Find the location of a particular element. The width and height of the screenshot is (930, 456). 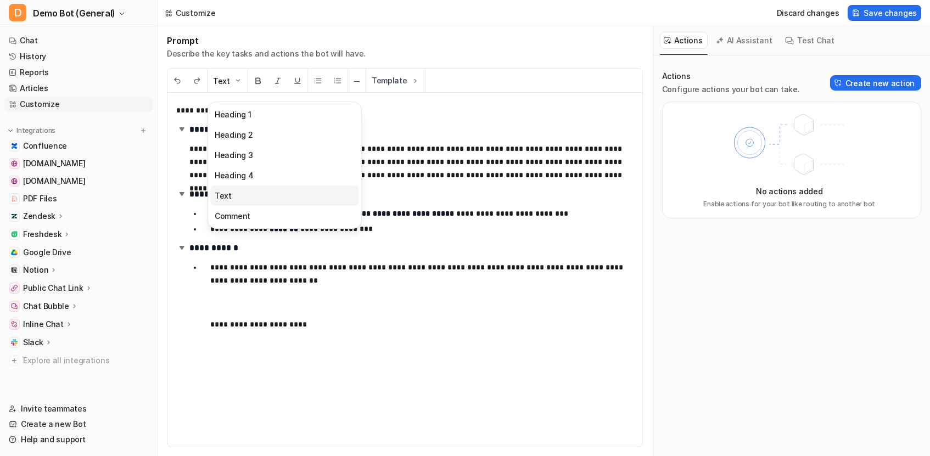

button: Ordered List is located at coordinates (337, 81).